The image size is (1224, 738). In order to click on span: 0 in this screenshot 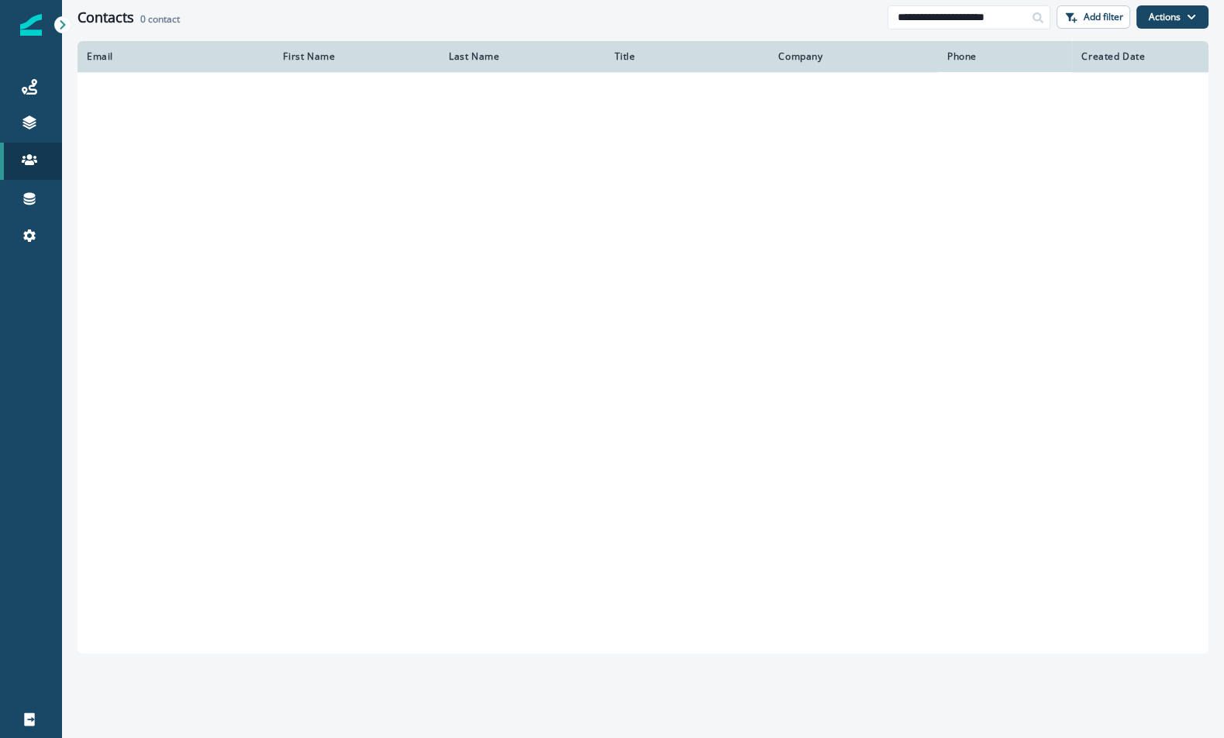, I will do `click(143, 19)`.